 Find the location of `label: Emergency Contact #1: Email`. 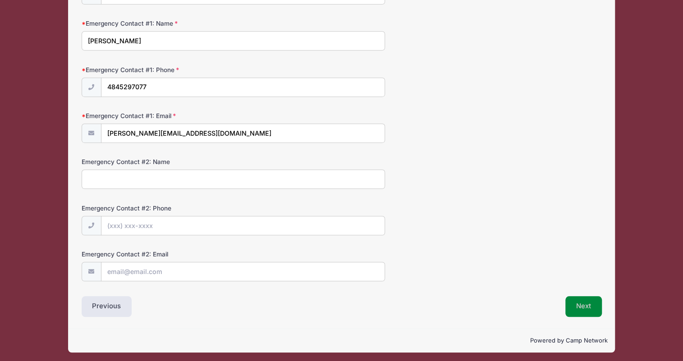

label: Emergency Contact #1: Email is located at coordinates (168, 116).